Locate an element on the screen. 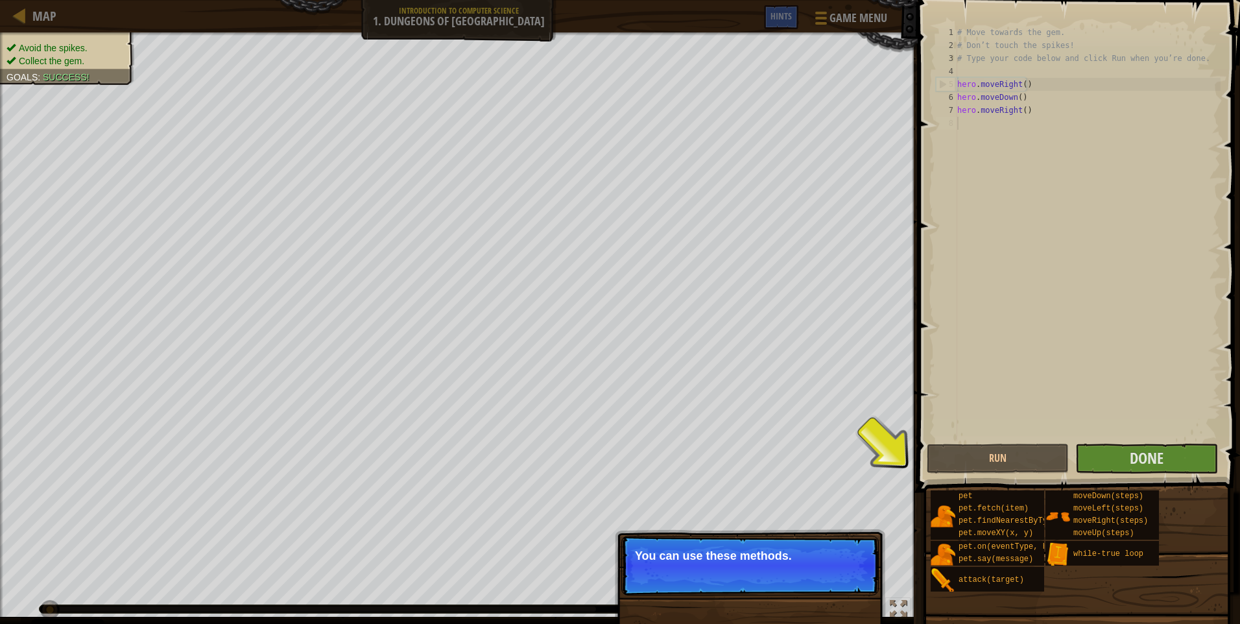 This screenshot has height=624, width=1240. button: Game Menu is located at coordinates (850, 20).